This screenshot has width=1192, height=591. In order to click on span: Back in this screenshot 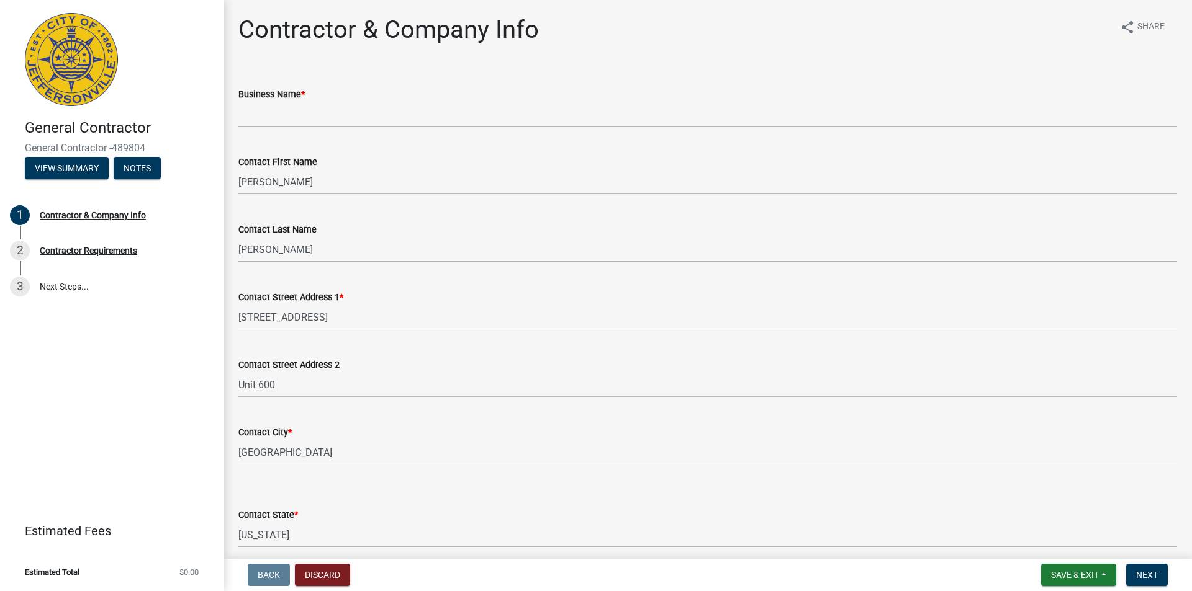, I will do `click(269, 575)`.